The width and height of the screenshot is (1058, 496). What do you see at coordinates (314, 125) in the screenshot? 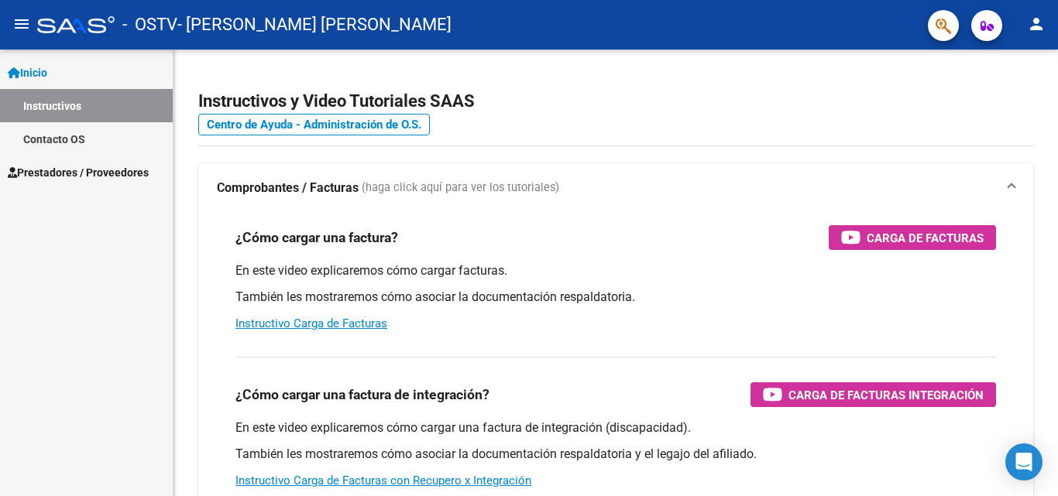
I see `a: Centro de Ayuda - Administración de O.S.` at bounding box center [314, 125].